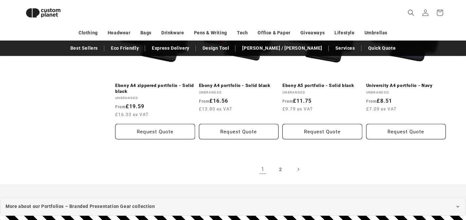 Image resolution: width=466 pixels, height=220 pixels. I want to click on a: Clothing, so click(88, 33).